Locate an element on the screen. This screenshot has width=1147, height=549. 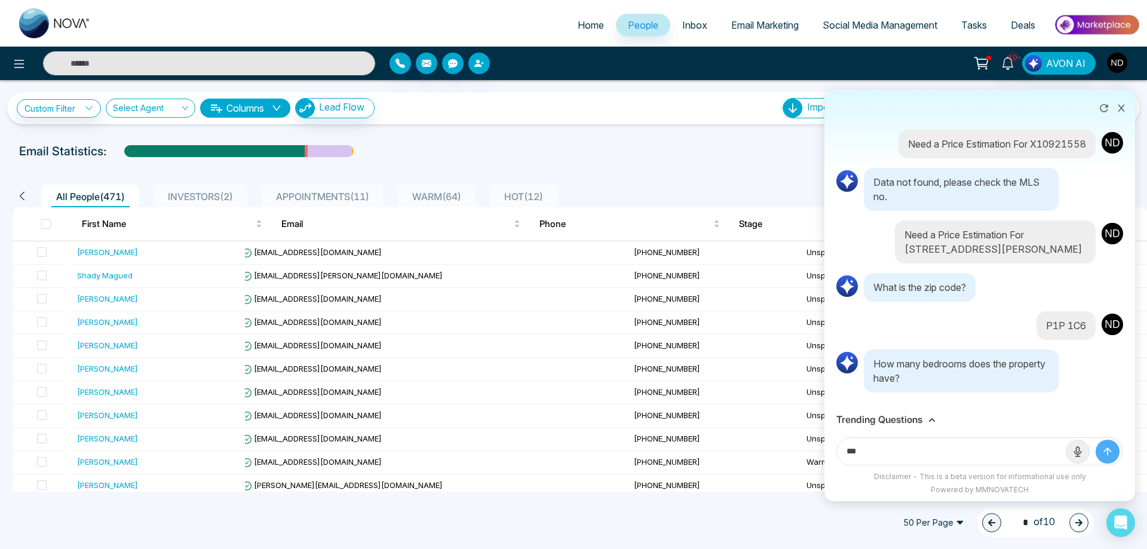
span: Lead Flow is located at coordinates (342, 107).